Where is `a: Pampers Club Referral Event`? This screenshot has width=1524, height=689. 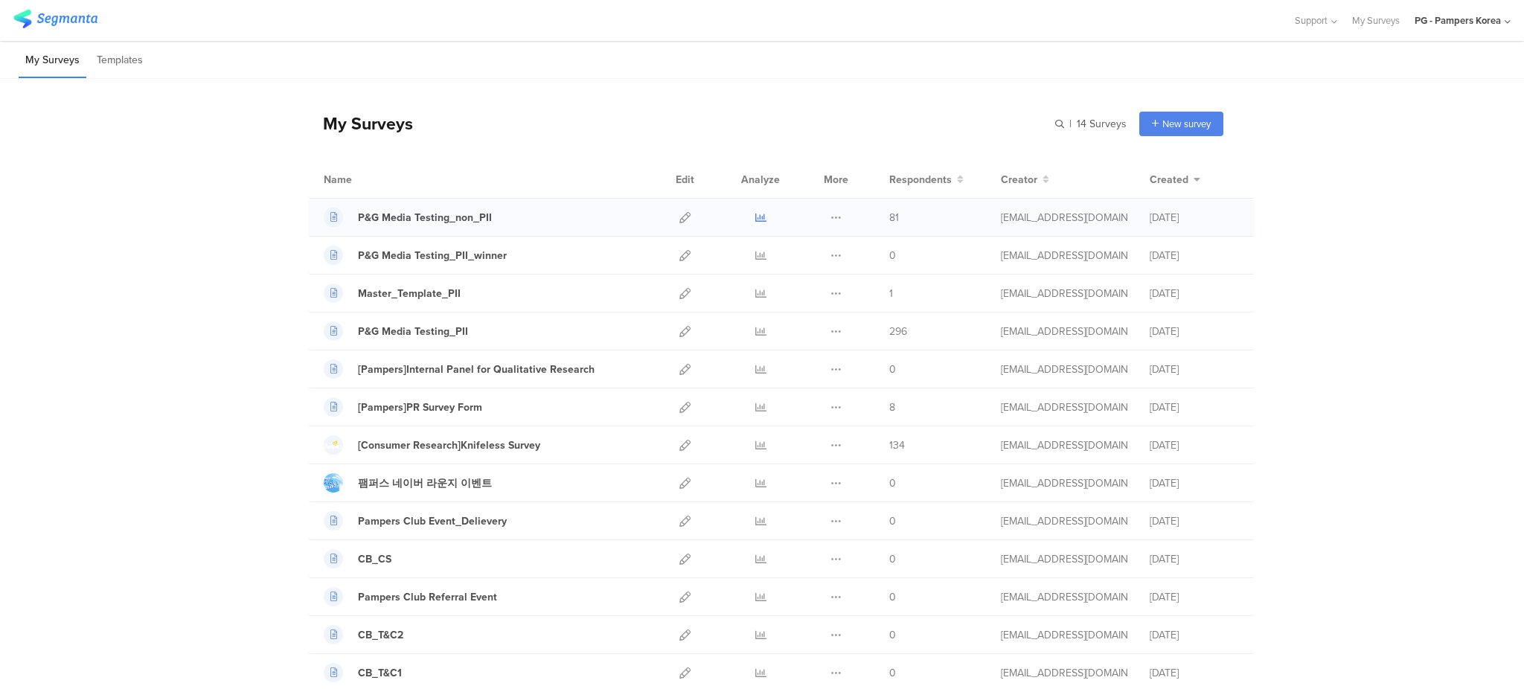 a: Pampers Club Referral Event is located at coordinates (410, 597).